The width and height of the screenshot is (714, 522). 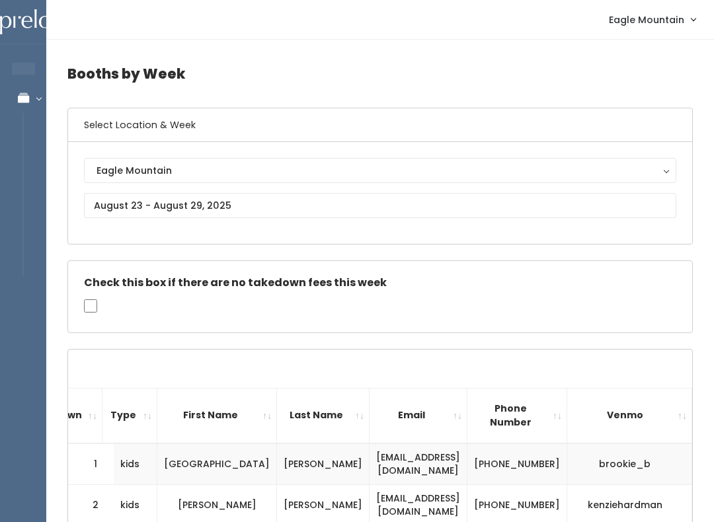 What do you see at coordinates (629, 464) in the screenshot?
I see `td: brookie_b` at bounding box center [629, 464].